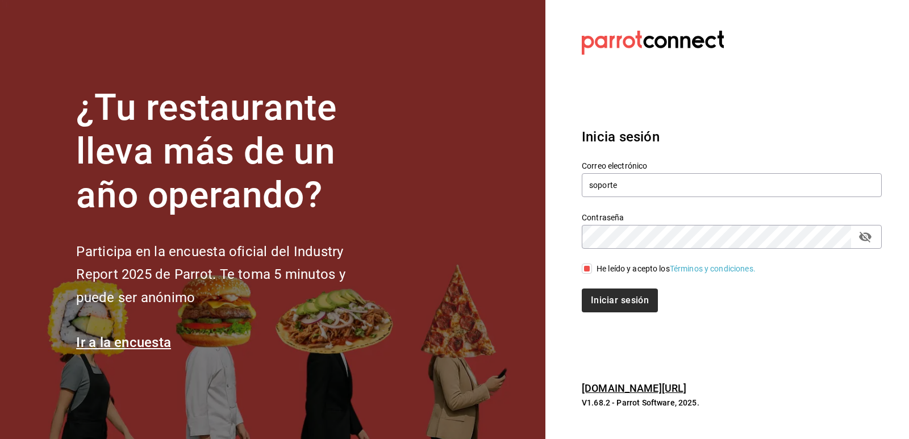  I want to click on h1: ¿Tu restaurante lleva más de un año operando?, so click(229, 152).